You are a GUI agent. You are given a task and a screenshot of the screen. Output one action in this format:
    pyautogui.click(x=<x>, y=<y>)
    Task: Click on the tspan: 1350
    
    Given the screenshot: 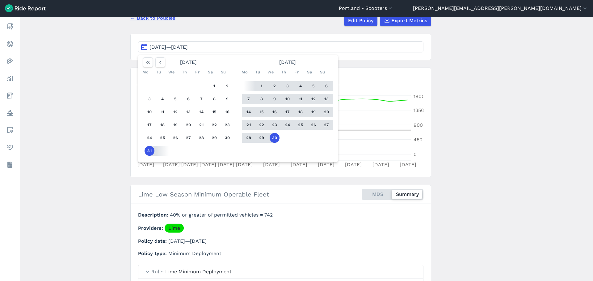 What is the action you would take?
    pyautogui.click(x=419, y=110)
    